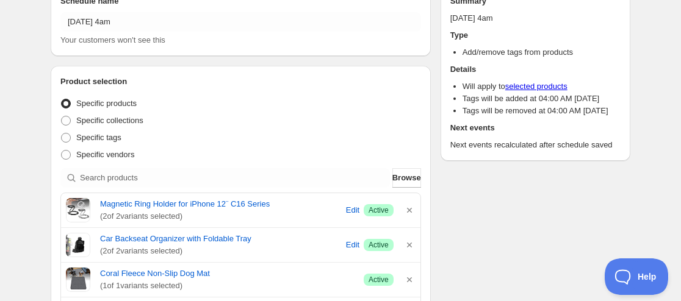 The image size is (681, 301). What do you see at coordinates (535, 35) in the screenshot?
I see `h2: Type` at bounding box center [535, 35].